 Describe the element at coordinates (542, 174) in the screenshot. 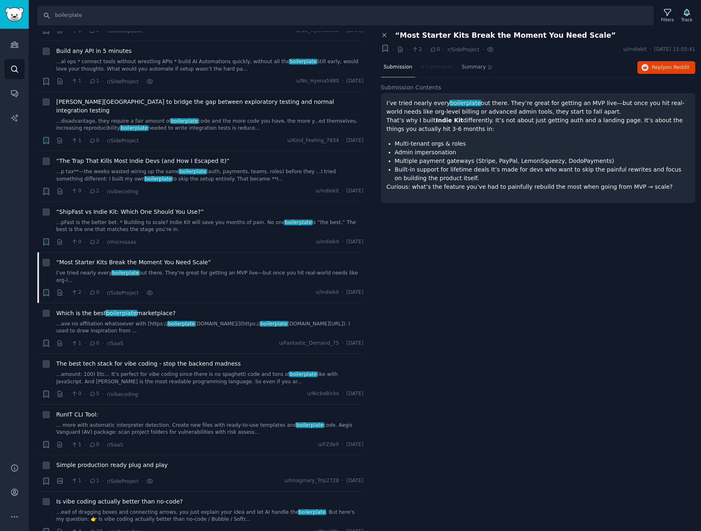

I see `li: Built-in support for lifetime deals It’s made for devs who want to skip the painful rewrites and ...` at that location.